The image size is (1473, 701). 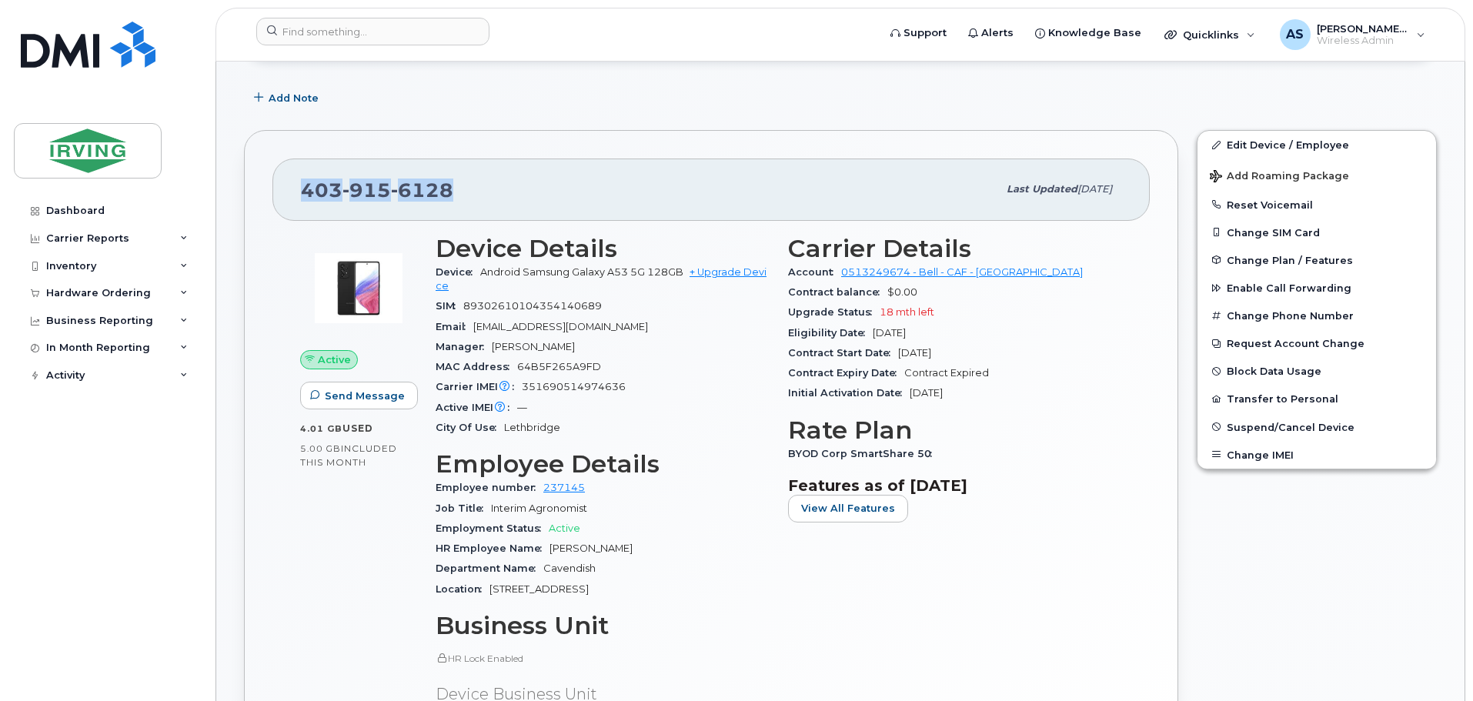 I want to click on h3: Device Details, so click(x=603, y=249).